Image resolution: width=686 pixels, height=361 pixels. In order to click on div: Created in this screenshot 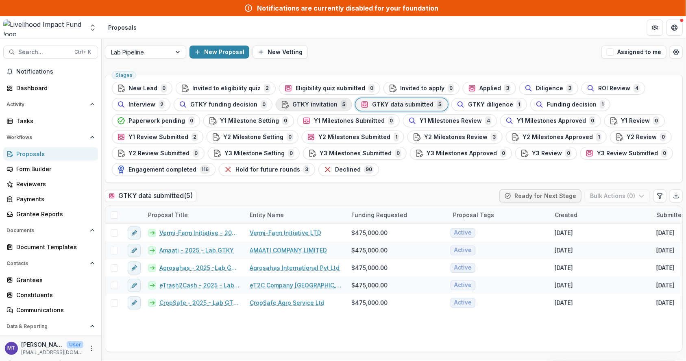, I will do `click(566, 215)`.